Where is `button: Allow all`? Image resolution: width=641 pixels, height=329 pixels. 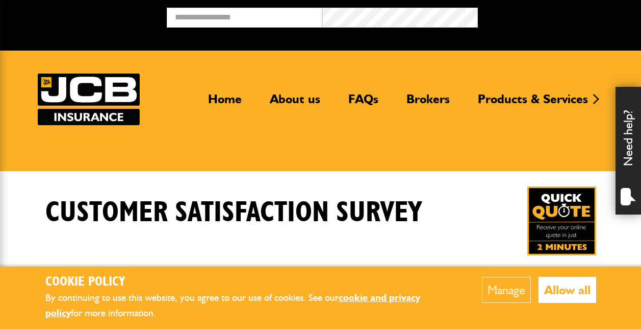
button: Allow all is located at coordinates (567, 289).